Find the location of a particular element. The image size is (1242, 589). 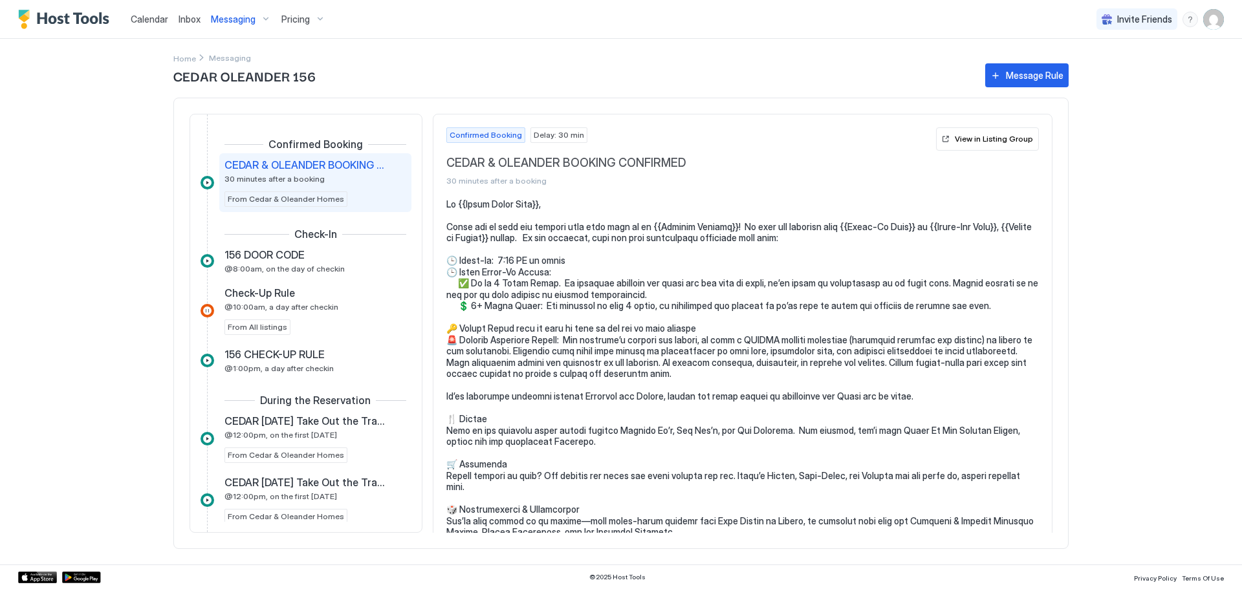

span: Delay: 30 min is located at coordinates (559, 135).